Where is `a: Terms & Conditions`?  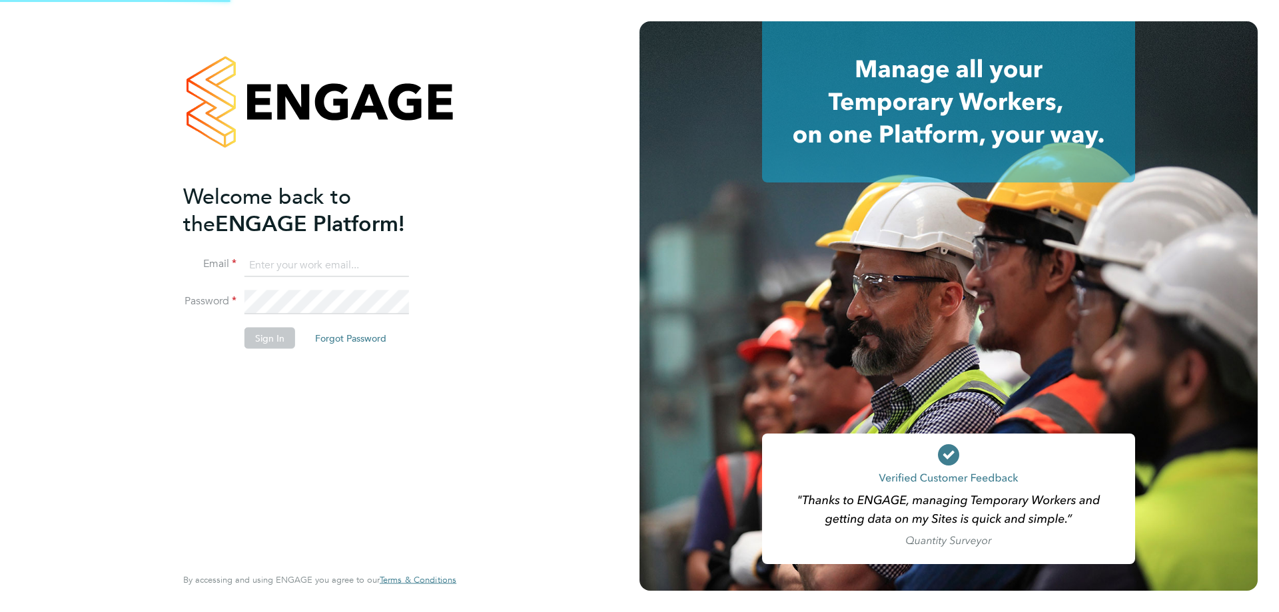
a: Terms & Conditions is located at coordinates (418, 580).